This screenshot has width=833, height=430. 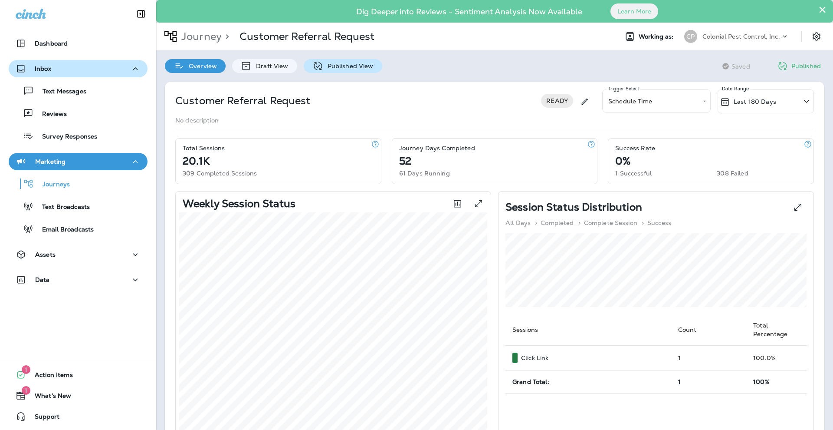 I want to click on p: Dashboard, so click(x=51, y=43).